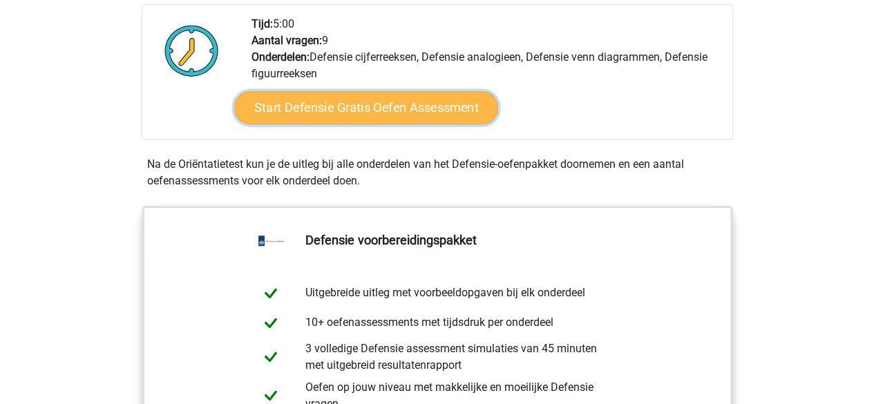  I want to click on div: 5:00 9 Defensie cijferreeksen, Defensie analogieen, Defensie venn diagrammen, Defensie figuurreeksen, so click(487, 77).